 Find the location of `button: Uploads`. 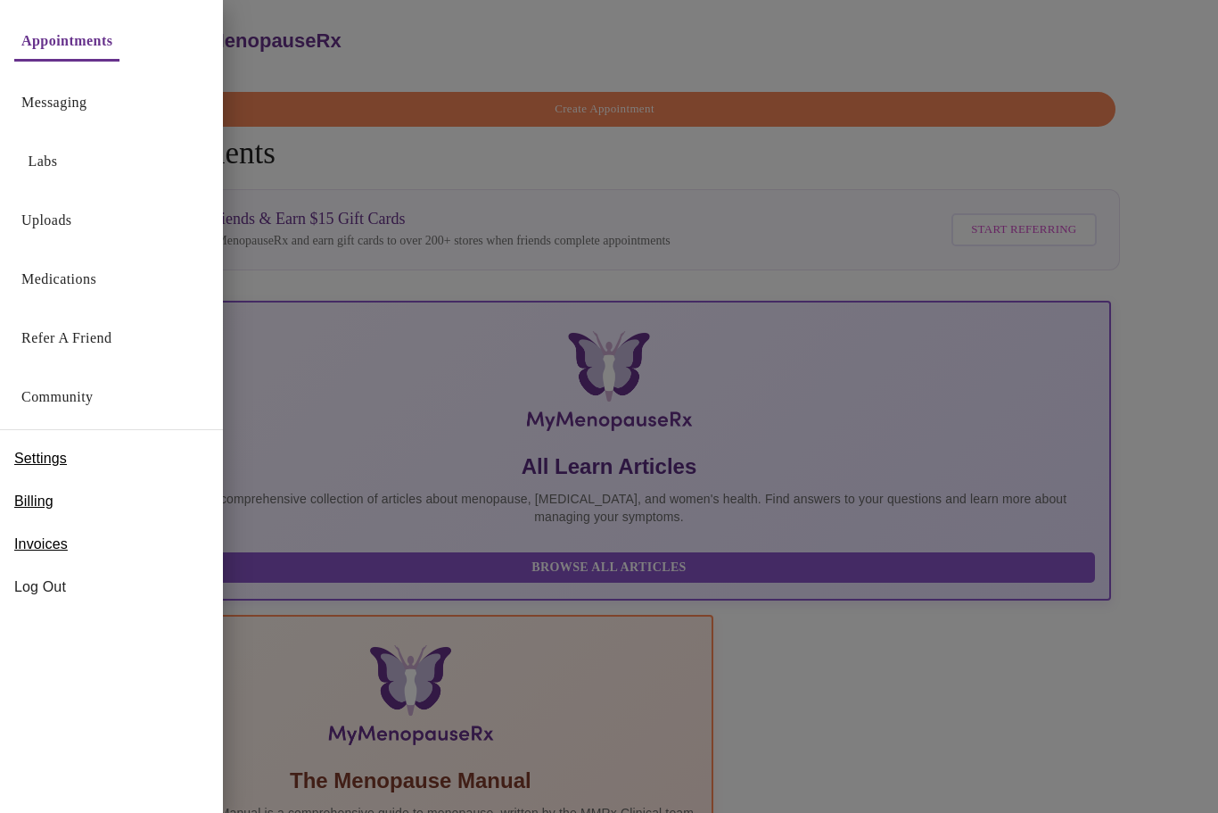

button: Uploads is located at coordinates (46, 220).